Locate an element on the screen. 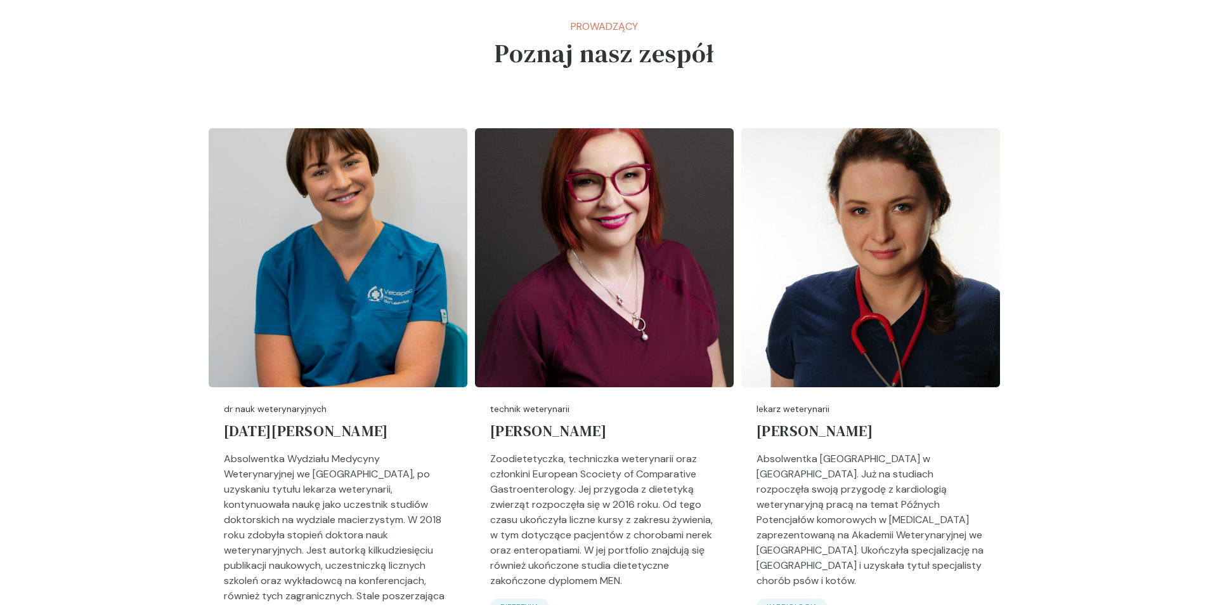 The height and width of the screenshot is (605, 1208). p: technik weterynarii is located at coordinates (605, 409).